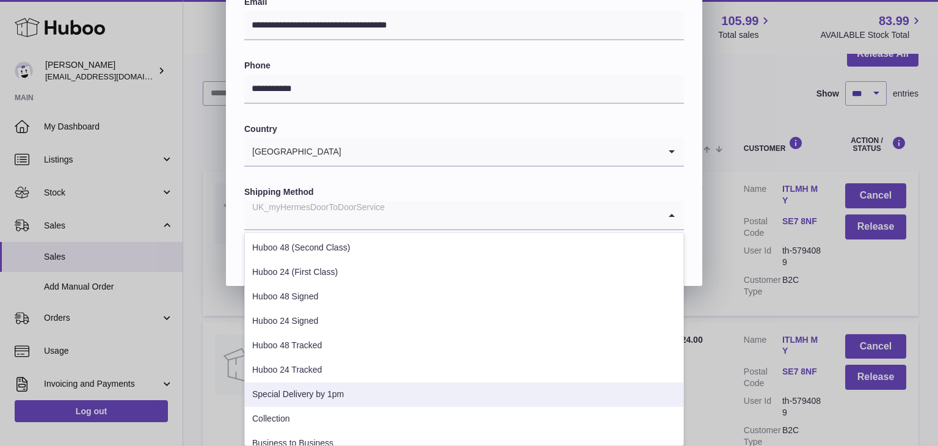 This screenshot has height=446, width=938. I want to click on li: Huboo 24 (First Class), so click(464, 272).